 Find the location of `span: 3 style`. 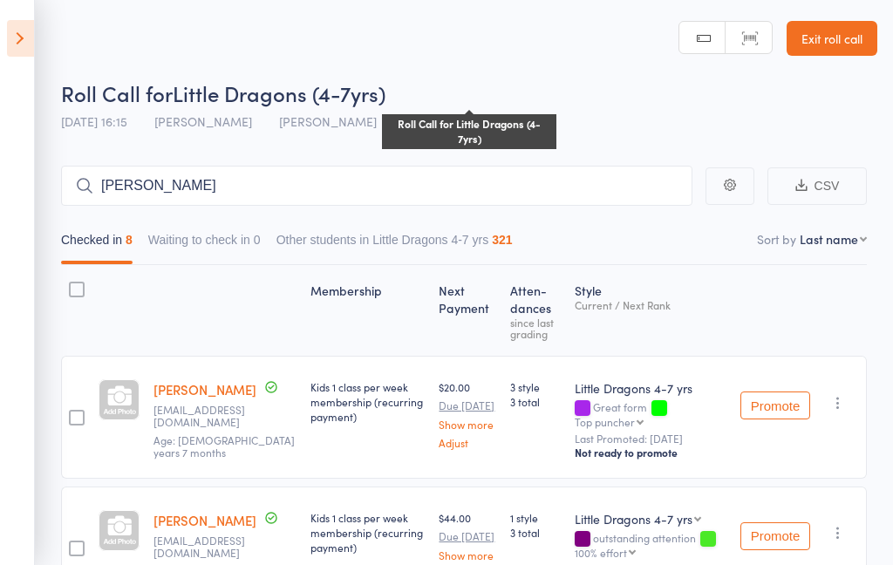

span: 3 style is located at coordinates (536, 387).